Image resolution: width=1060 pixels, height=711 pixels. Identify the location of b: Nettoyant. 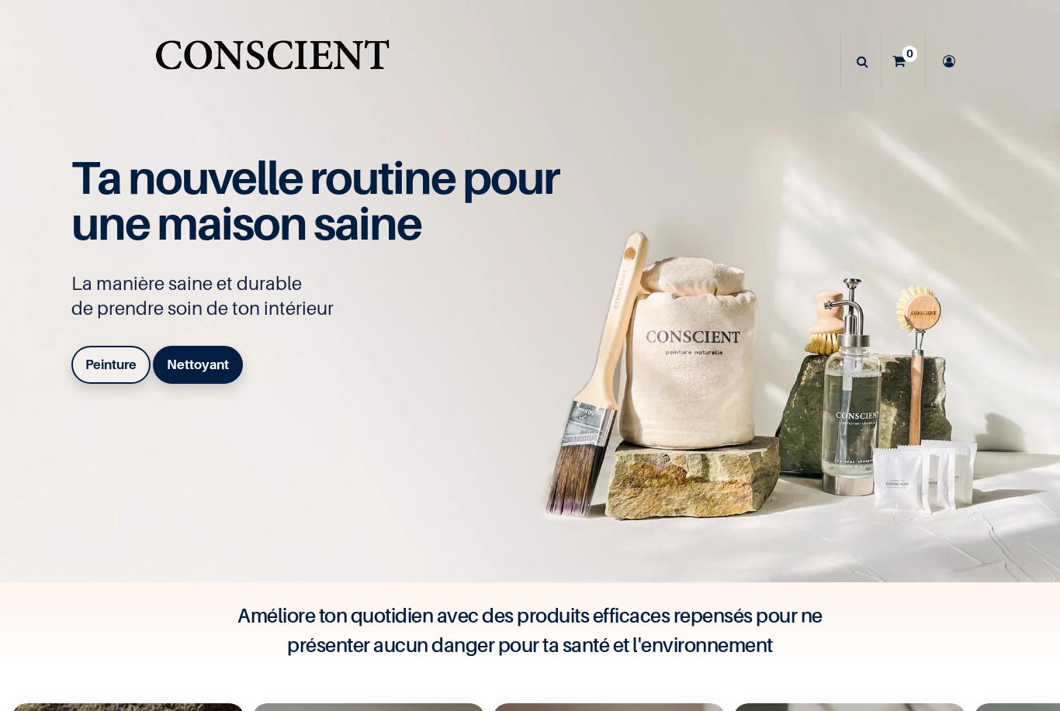
(198, 365).